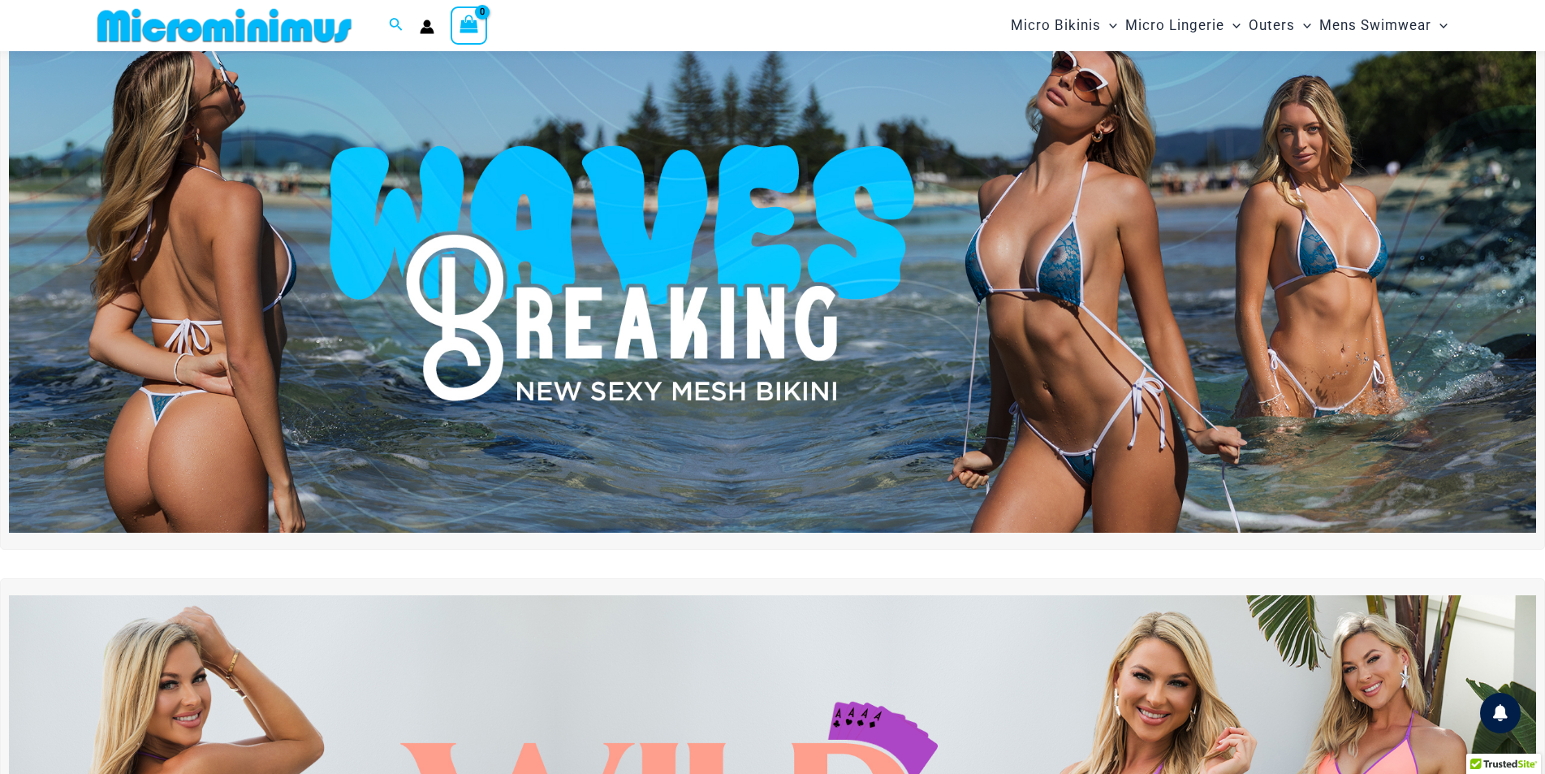 This screenshot has width=1545, height=774. I want to click on a: Micro LingerieMenu ToggleMenu Toggle, so click(1183, 25).